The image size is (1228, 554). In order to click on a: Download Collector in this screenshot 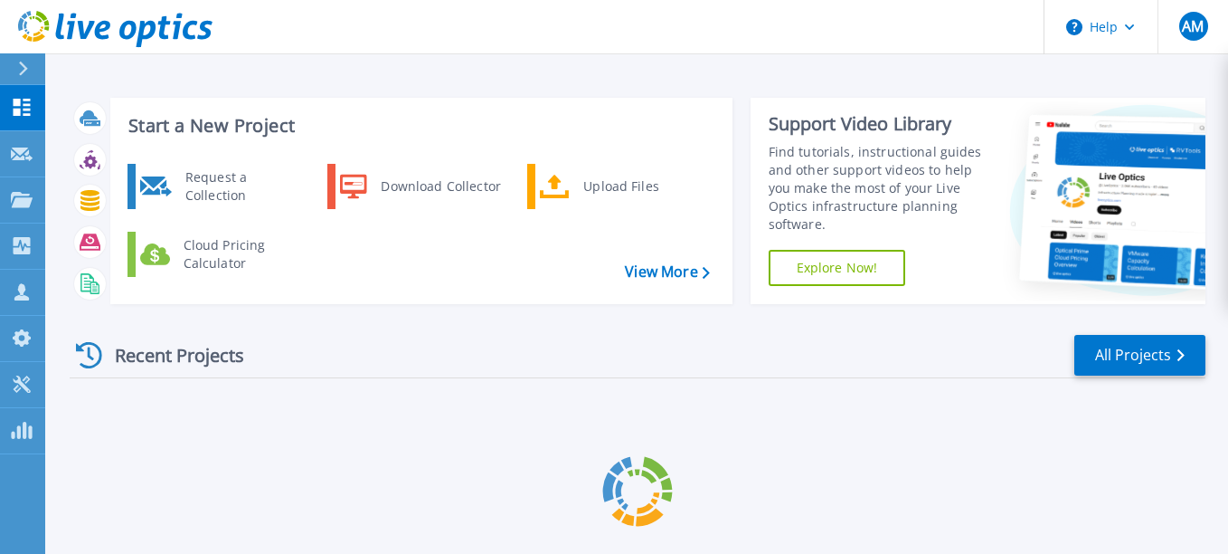, I will do `click(420, 186)`.